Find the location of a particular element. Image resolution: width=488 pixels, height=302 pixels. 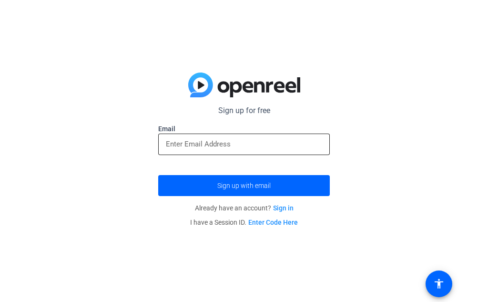

button: Sign up with email is located at coordinates (244, 185).